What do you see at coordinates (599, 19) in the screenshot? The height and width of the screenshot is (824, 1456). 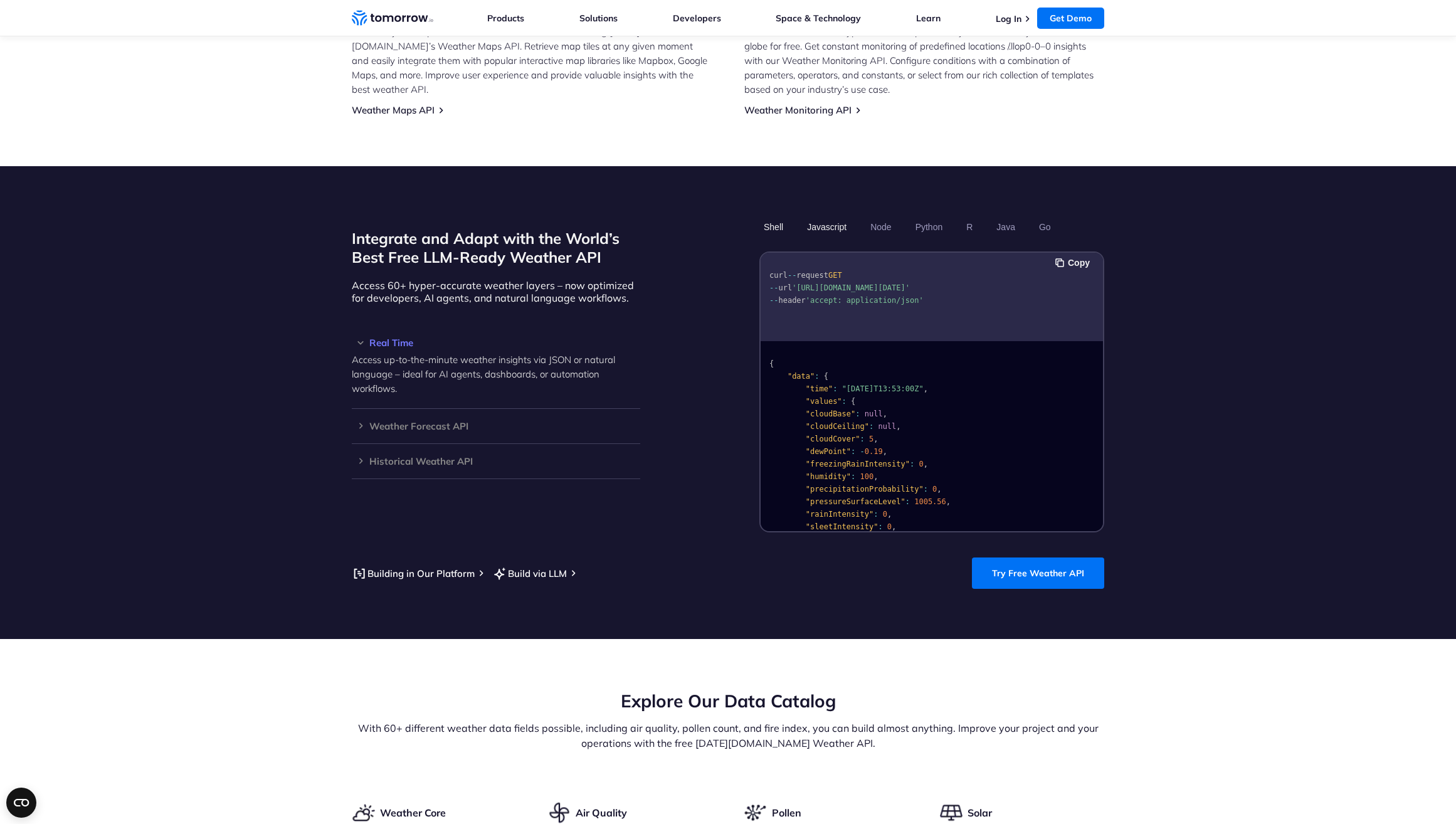 I see `a: Solutions` at bounding box center [599, 19].